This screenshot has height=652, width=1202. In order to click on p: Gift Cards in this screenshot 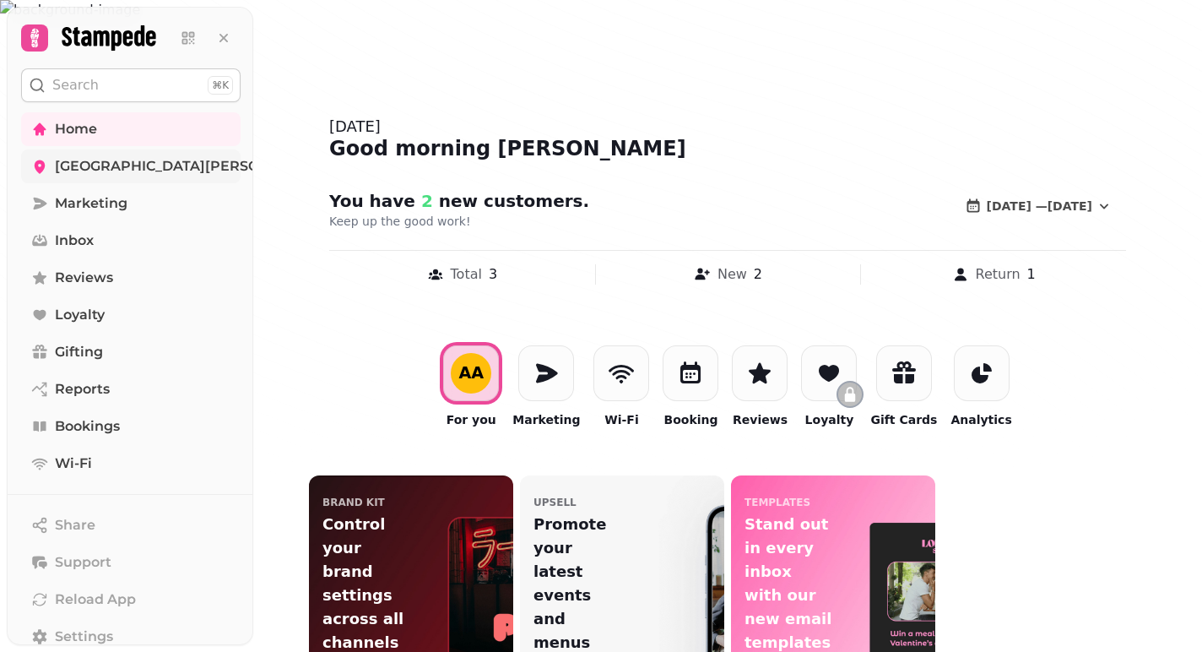, I will do `click(903, 420)`.